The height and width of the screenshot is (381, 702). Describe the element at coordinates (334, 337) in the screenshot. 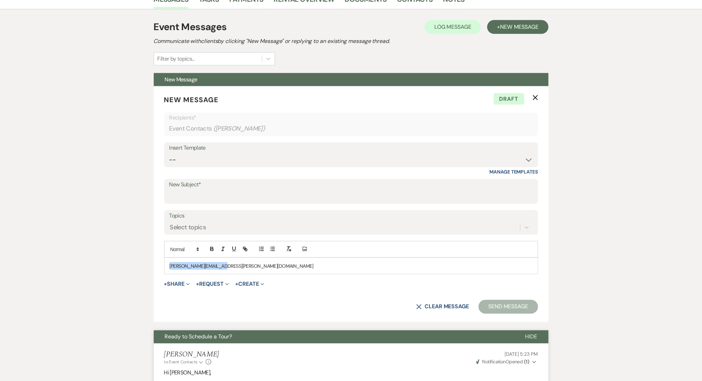

I see `button: Ready to Schedule a Tour?` at that location.